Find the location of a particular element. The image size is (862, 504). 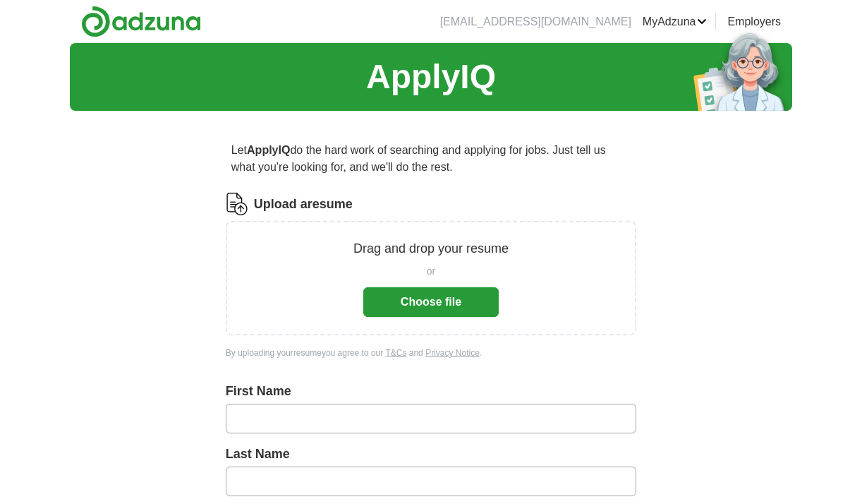

label: Last Name is located at coordinates (431, 454).